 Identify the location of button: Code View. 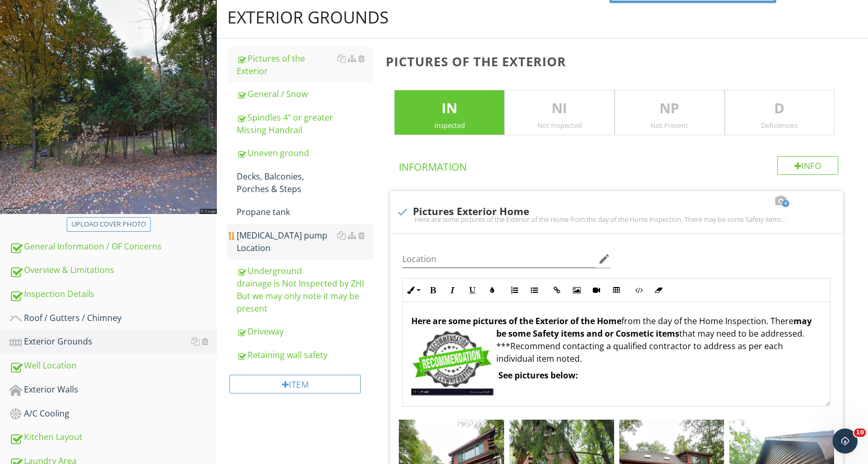
(639, 290).